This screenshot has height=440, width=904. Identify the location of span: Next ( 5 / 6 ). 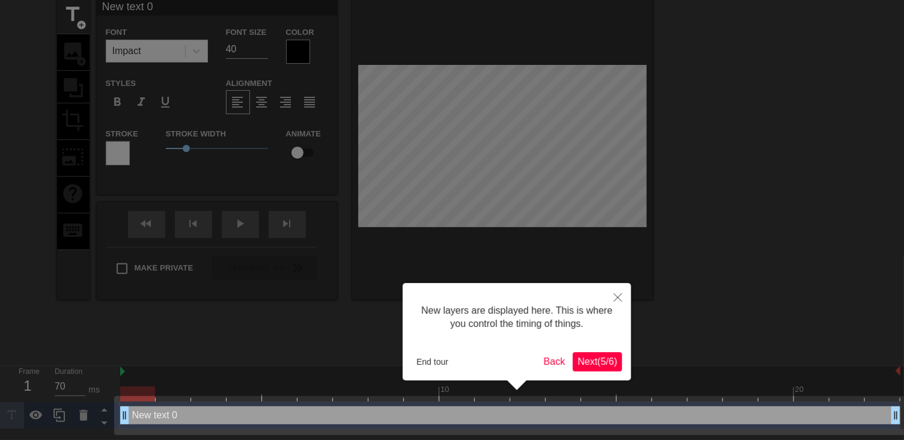
(598, 361).